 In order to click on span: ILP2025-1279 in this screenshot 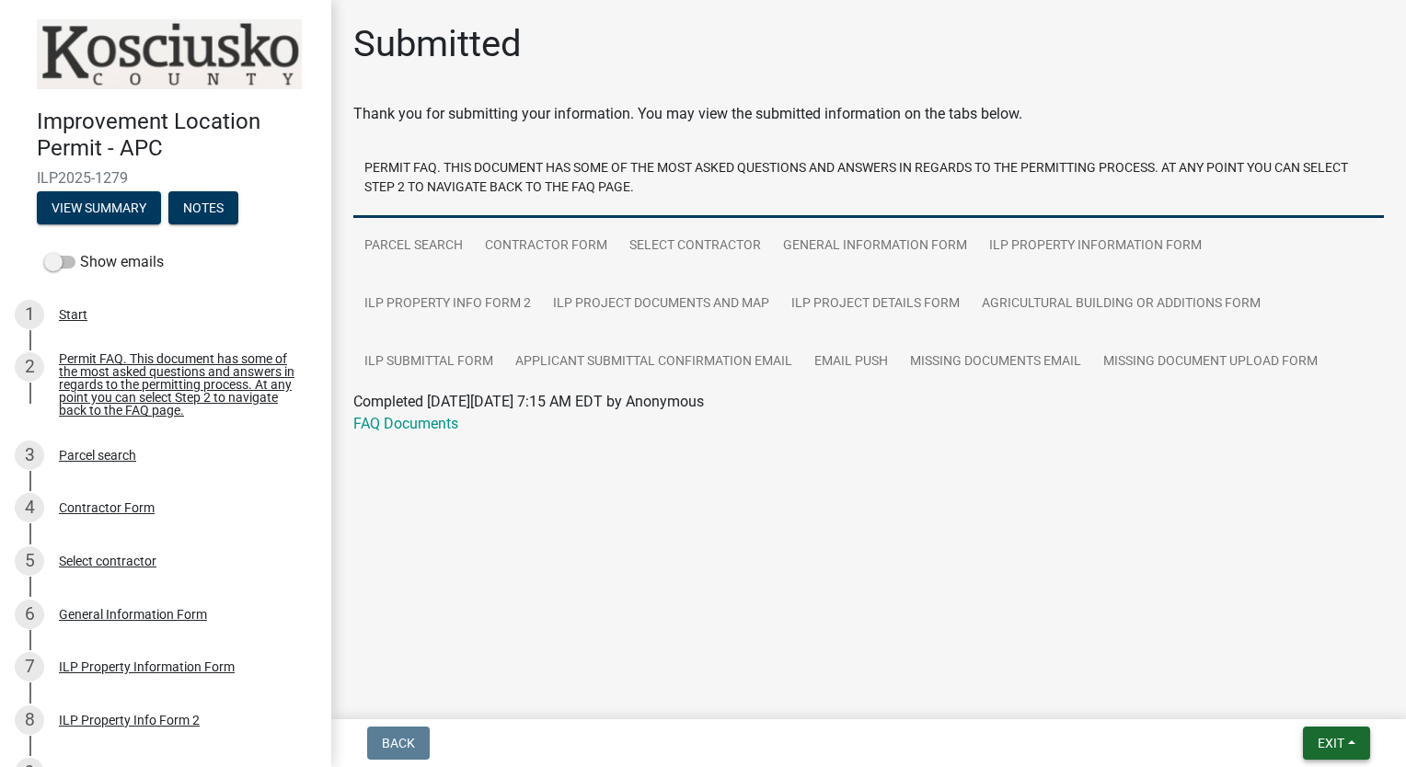, I will do `click(166, 178)`.